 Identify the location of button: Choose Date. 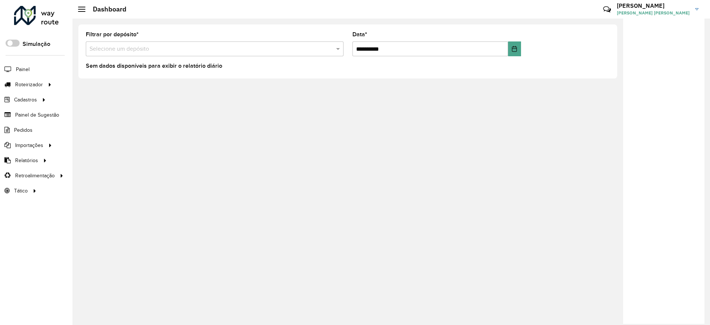
(514, 49).